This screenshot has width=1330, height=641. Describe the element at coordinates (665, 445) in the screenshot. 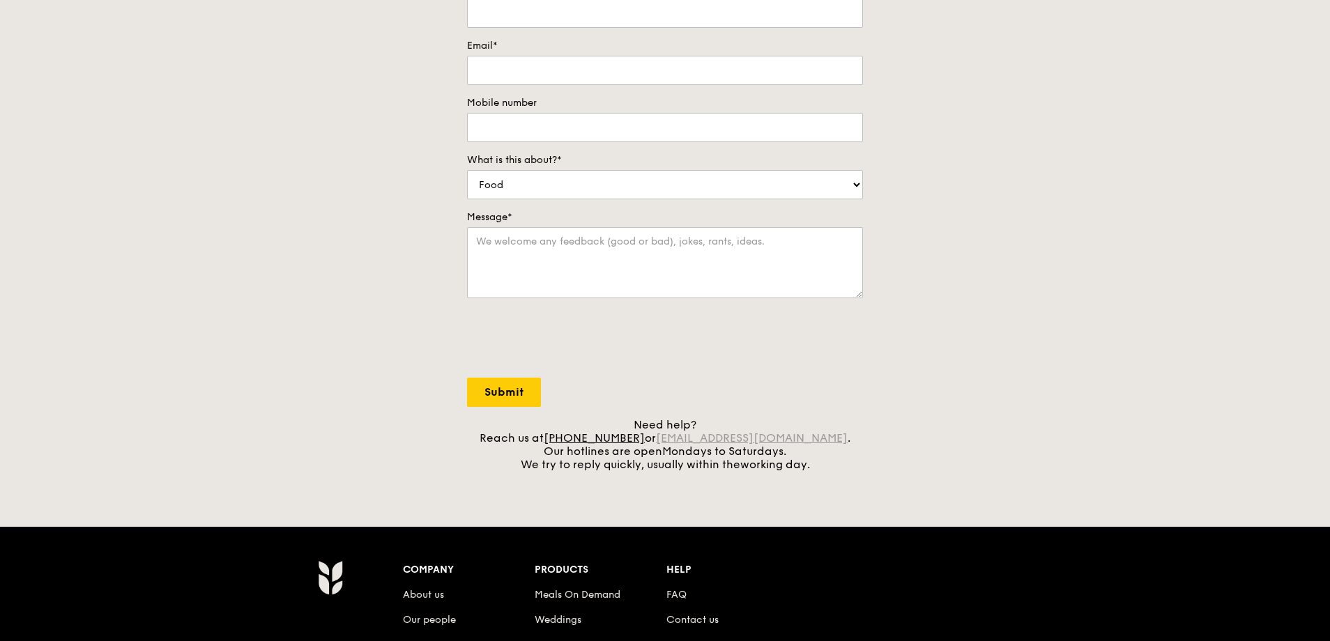

I see `div: Need help? Reach us at or . Our hotlines are open We try to reply quickly, usually within the` at that location.